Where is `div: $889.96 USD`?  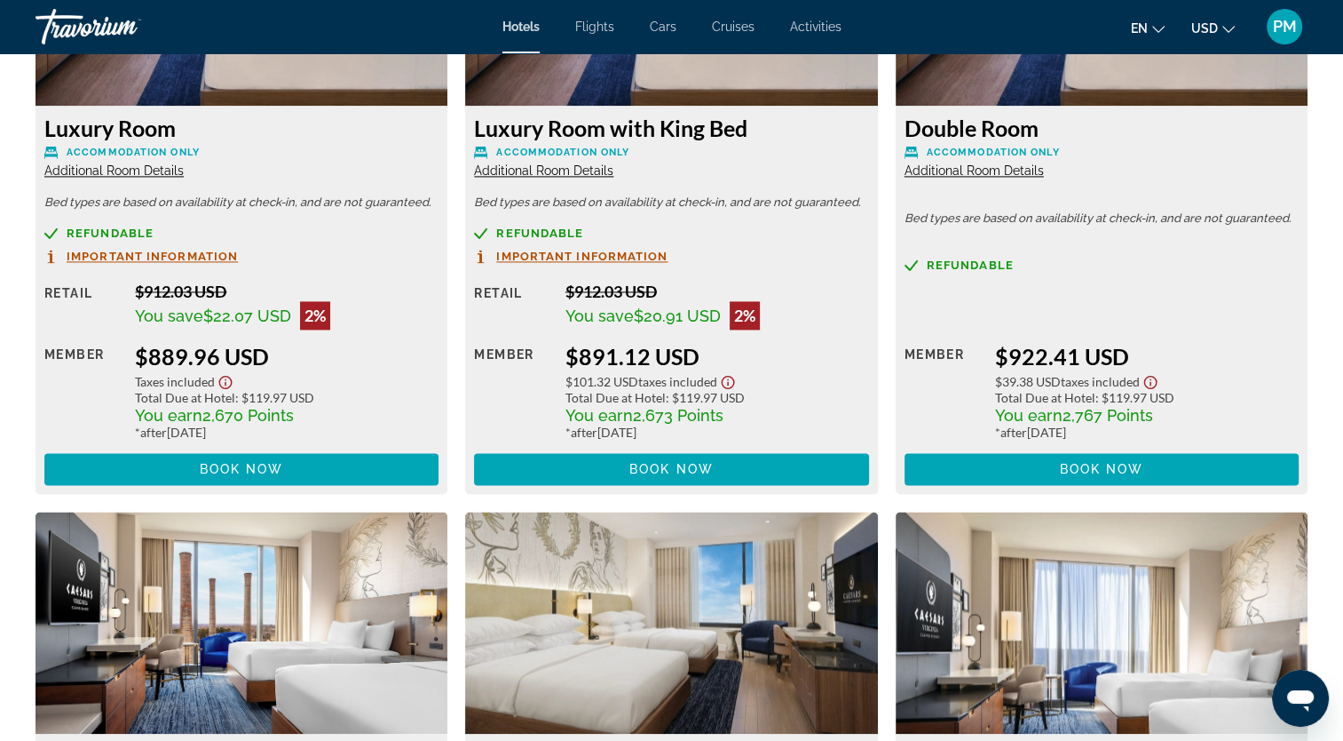 div: $889.96 USD is located at coordinates (287, 356).